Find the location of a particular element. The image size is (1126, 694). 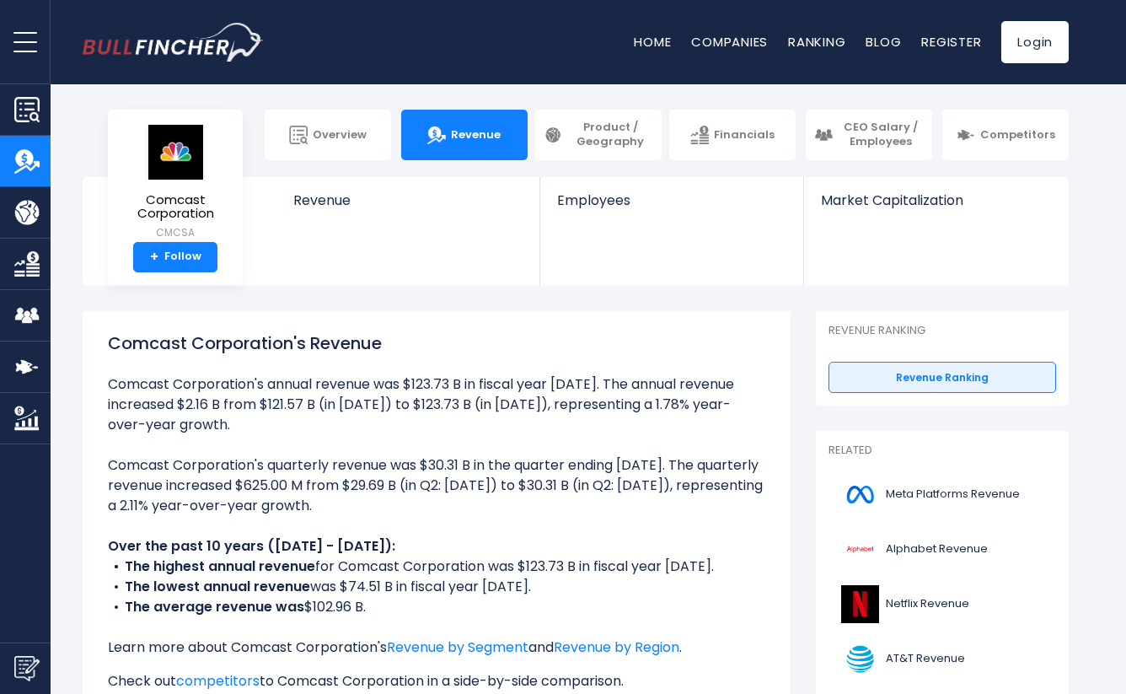

h1: Comcast Corporation's Revenue is located at coordinates (437, 343).